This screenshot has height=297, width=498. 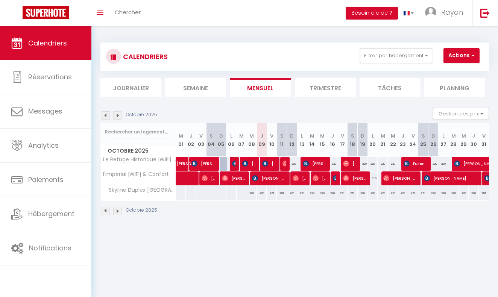 What do you see at coordinates (232, 140) in the screenshot?
I see `th: 06` at bounding box center [232, 140].